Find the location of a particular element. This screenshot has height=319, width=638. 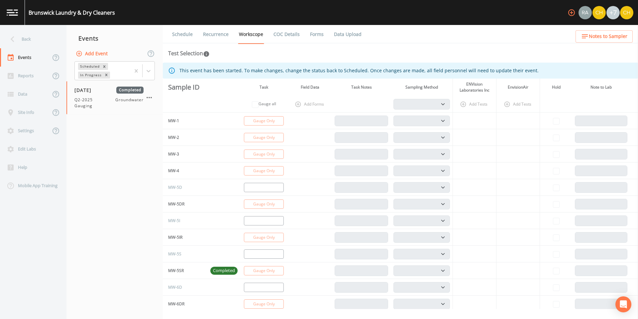

div: This event has been started. To make changes, change the status back to Scheduled. Once changes a... is located at coordinates (359, 70).